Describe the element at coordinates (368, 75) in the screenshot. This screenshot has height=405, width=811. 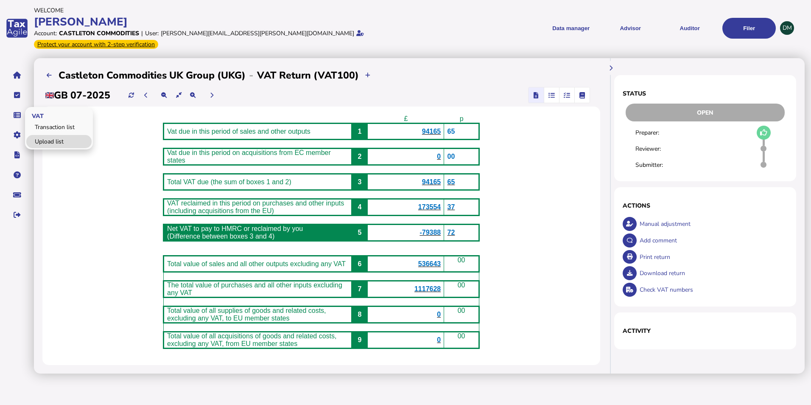
I see `button: Upload transactions` at that location.